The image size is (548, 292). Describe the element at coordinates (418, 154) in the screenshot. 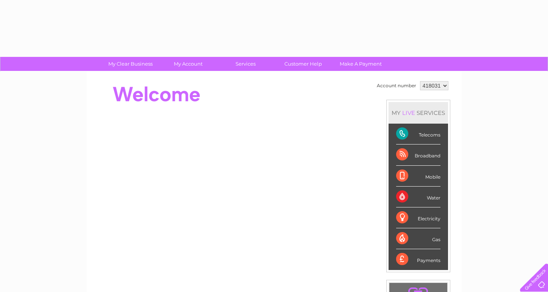

I see `div: Broadband` at that location.